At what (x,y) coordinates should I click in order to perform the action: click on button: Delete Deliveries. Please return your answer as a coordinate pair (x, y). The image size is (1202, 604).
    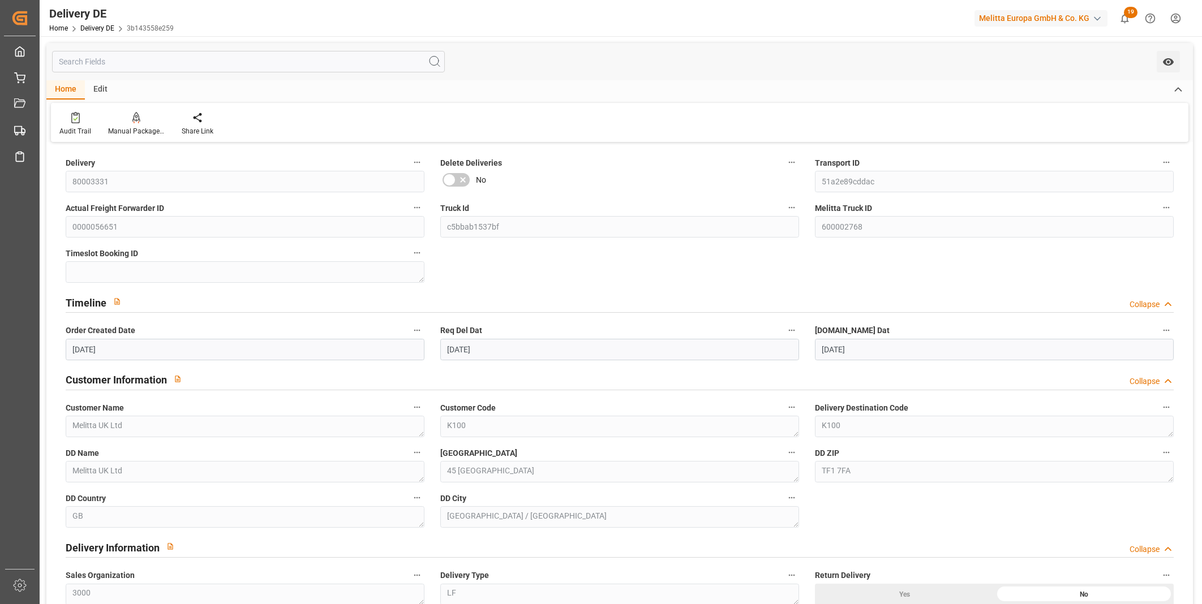
    Looking at the image, I should click on (792, 162).